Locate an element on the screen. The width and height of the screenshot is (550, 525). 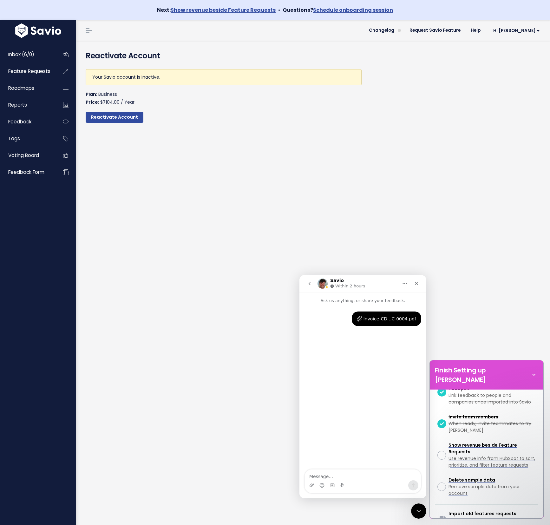
button: Upload attachment is located at coordinates (12, 210).